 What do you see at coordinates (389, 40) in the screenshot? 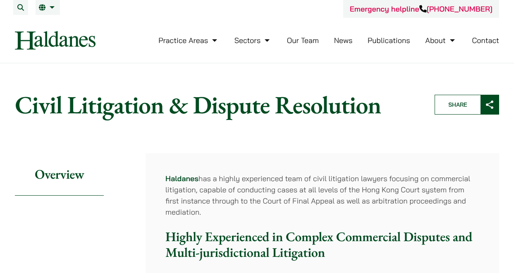
I see `a: Publications` at bounding box center [389, 40].